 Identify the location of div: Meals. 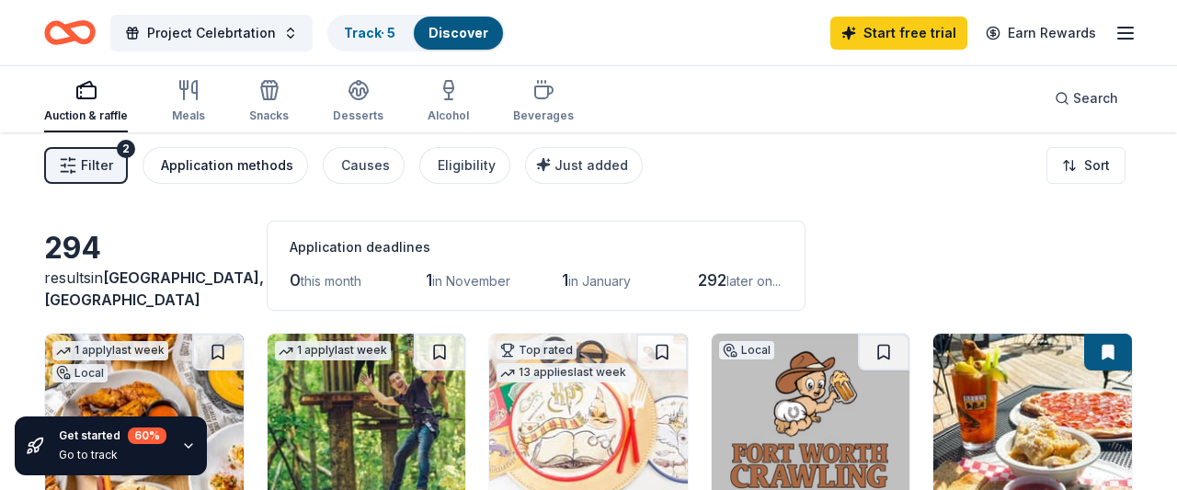
(188, 116).